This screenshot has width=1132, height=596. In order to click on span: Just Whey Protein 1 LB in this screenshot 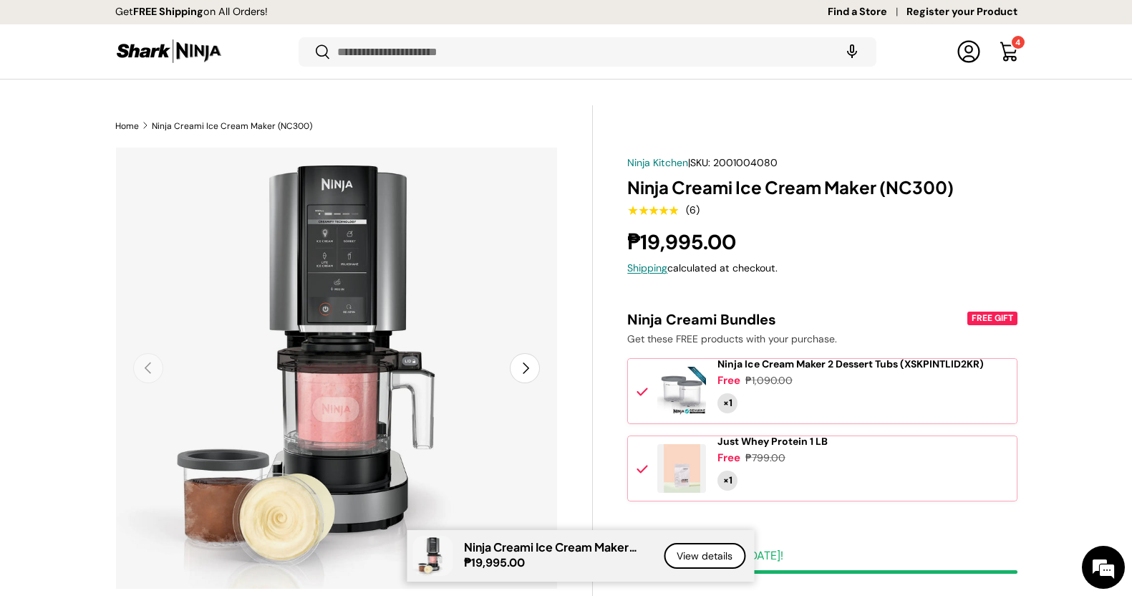, I will do `click(772, 441)`.